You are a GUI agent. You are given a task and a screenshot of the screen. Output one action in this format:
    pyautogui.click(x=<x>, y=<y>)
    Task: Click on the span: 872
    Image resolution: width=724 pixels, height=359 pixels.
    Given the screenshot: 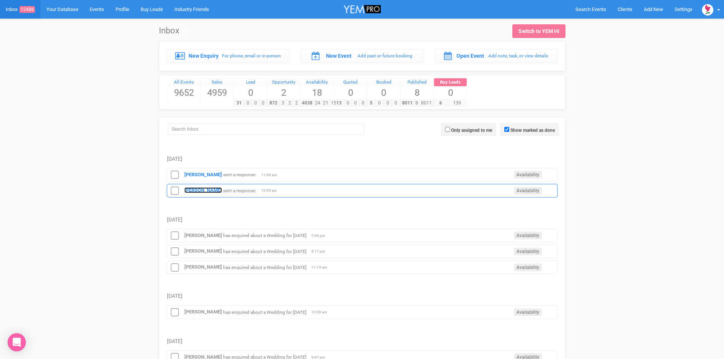 What is the action you would take?
    pyautogui.click(x=273, y=103)
    